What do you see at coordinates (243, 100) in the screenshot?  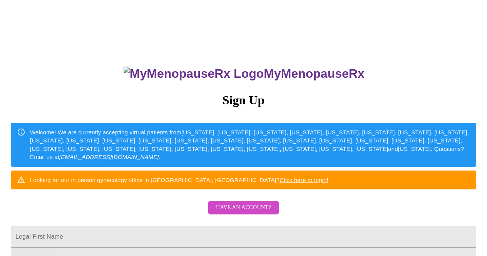 I see `h3: Sign Up` at bounding box center [243, 100].